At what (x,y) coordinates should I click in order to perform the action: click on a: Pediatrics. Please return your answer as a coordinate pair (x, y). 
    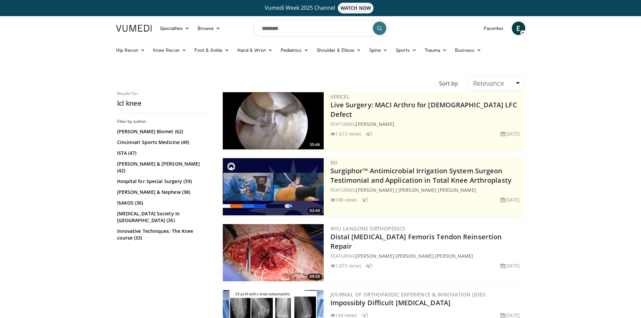
    Looking at the image, I should click on (295, 50).